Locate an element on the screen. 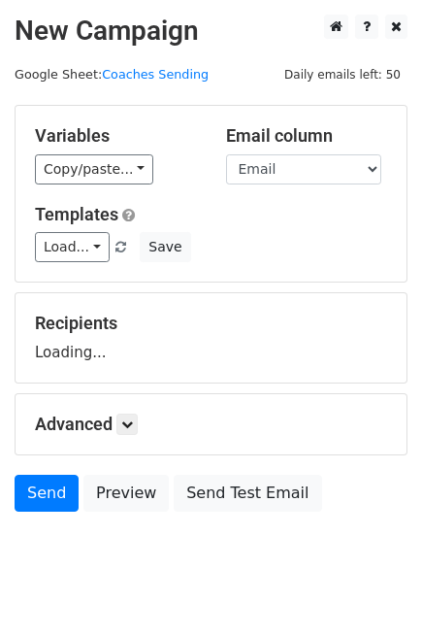 The width and height of the screenshot is (422, 636). h5: Recipients is located at coordinates (211, 323).